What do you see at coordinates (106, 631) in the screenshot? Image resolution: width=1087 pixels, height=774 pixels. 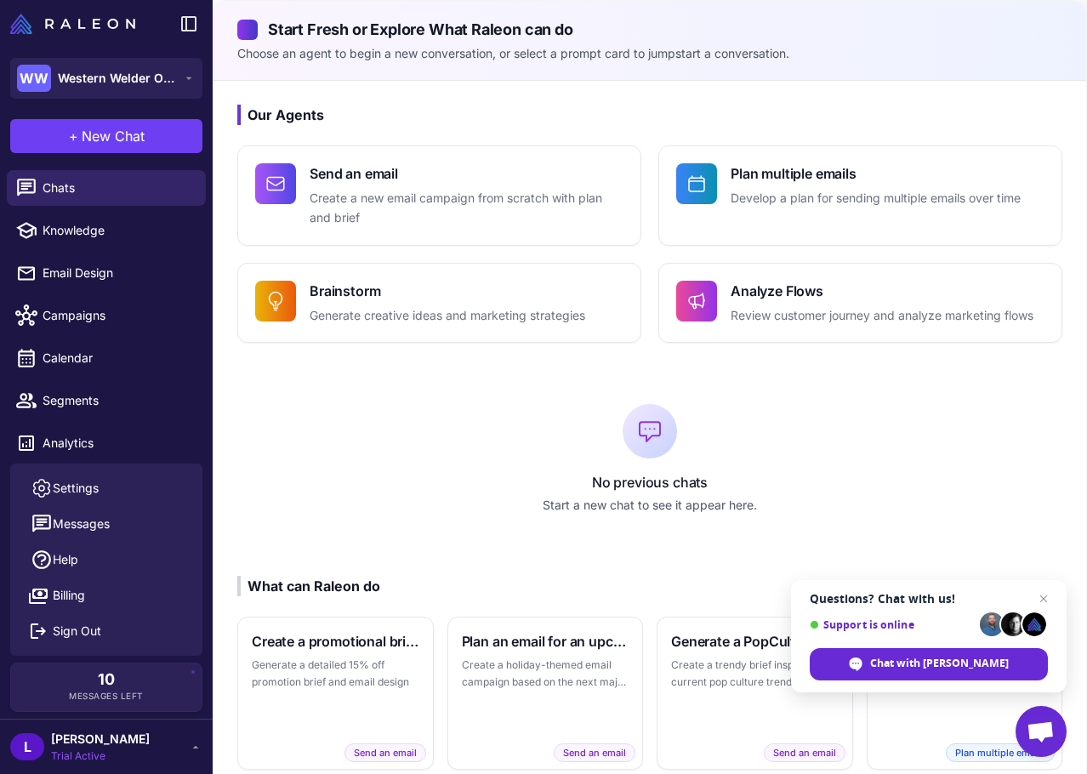 I see `button: Sign Out` at bounding box center [106, 631].